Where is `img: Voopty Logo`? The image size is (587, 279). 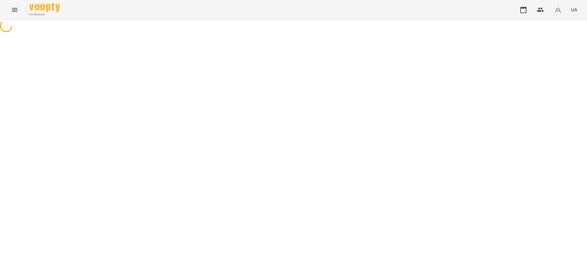 img: Voopty Logo is located at coordinates (45, 7).